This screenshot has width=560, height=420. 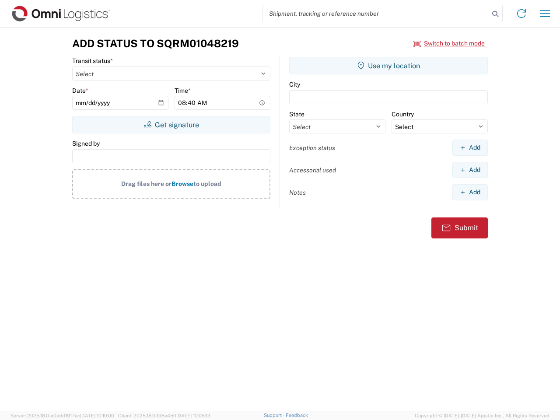 I want to click on label: Country, so click(x=403, y=114).